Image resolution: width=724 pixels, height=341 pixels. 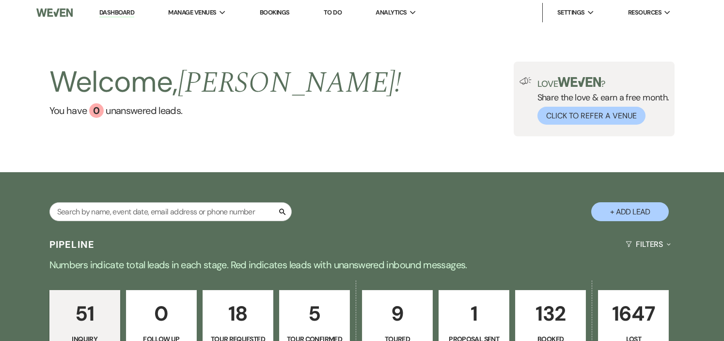 What do you see at coordinates (633, 313) in the screenshot?
I see `p: 1647` at bounding box center [633, 313].